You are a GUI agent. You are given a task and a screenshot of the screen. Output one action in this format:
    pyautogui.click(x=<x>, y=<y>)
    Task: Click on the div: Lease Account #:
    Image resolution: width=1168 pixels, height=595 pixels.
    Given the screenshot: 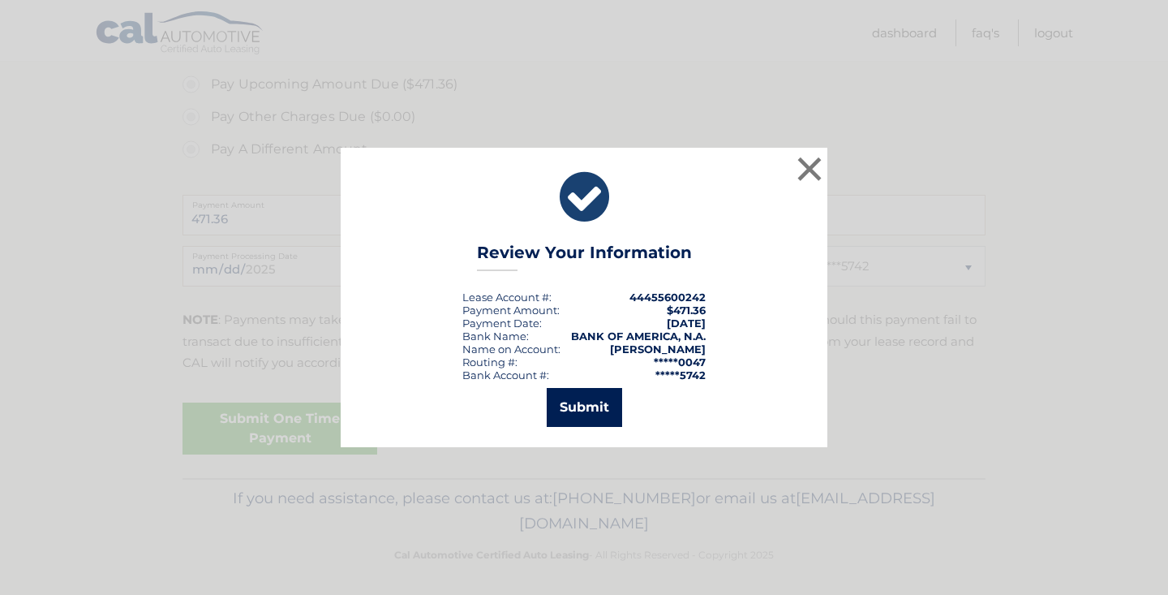 What is the action you would take?
    pyautogui.click(x=507, y=297)
    